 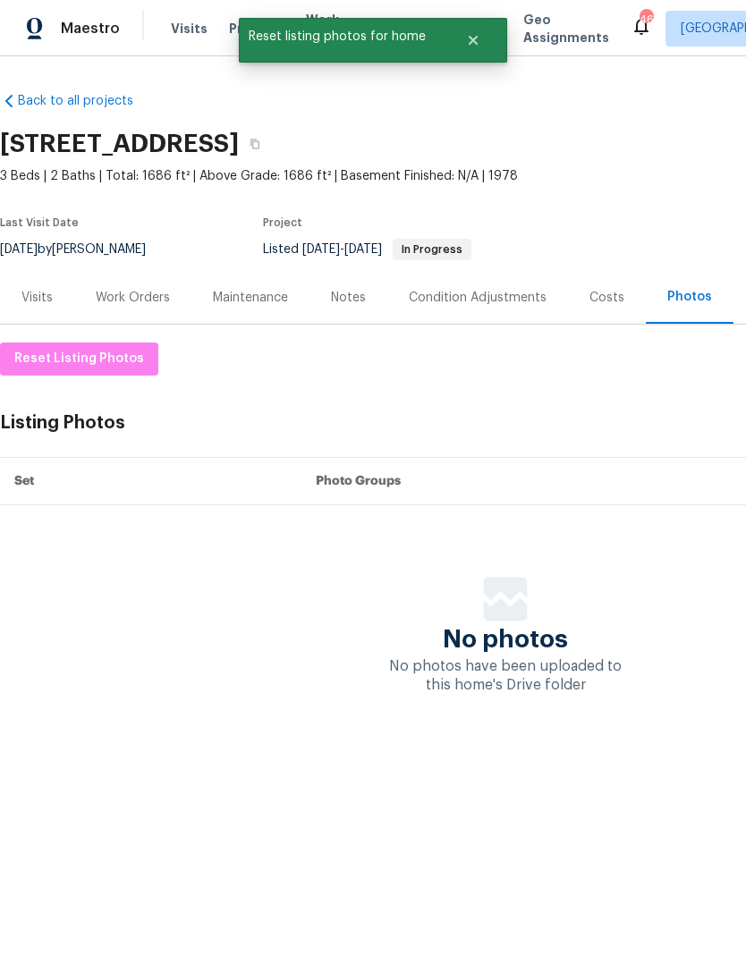 I want to click on span: Reset listing photos for home, so click(x=341, y=37).